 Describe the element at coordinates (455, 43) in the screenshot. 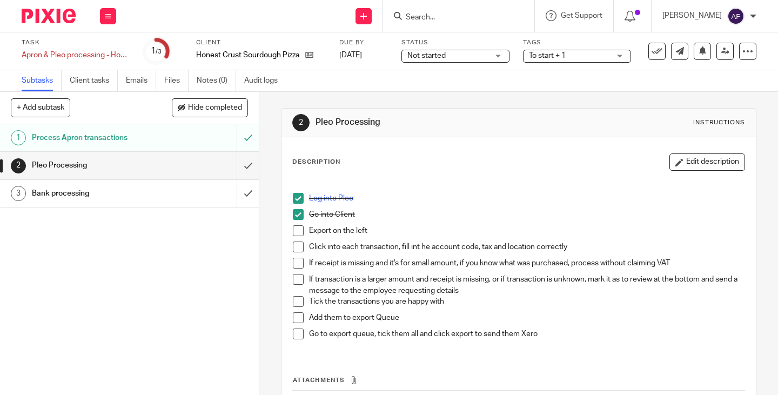

I see `label: Status` at that location.